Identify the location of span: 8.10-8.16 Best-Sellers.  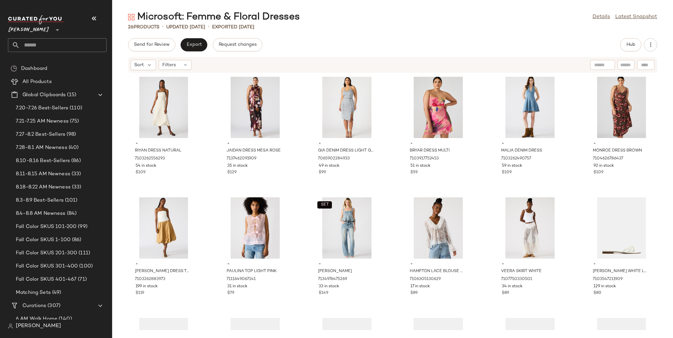
(43, 161).